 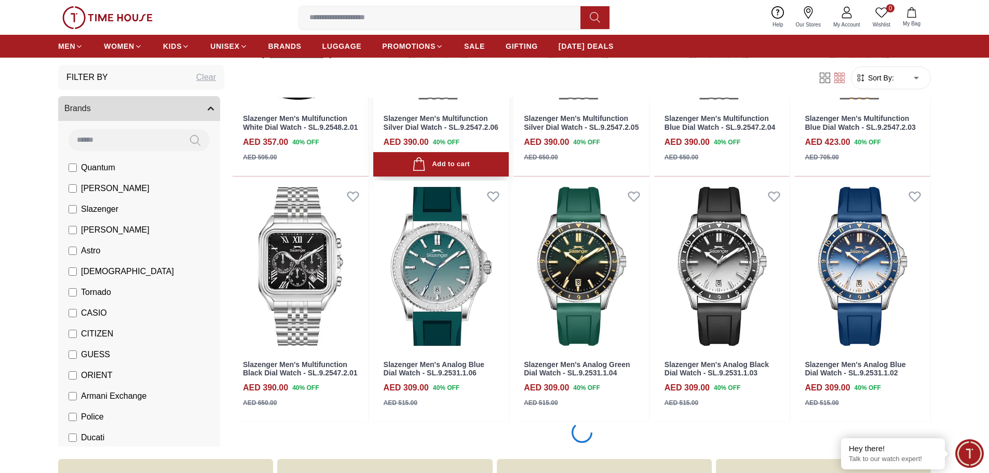 What do you see at coordinates (123, 46) in the screenshot?
I see `a: WOMEN` at bounding box center [123, 46].